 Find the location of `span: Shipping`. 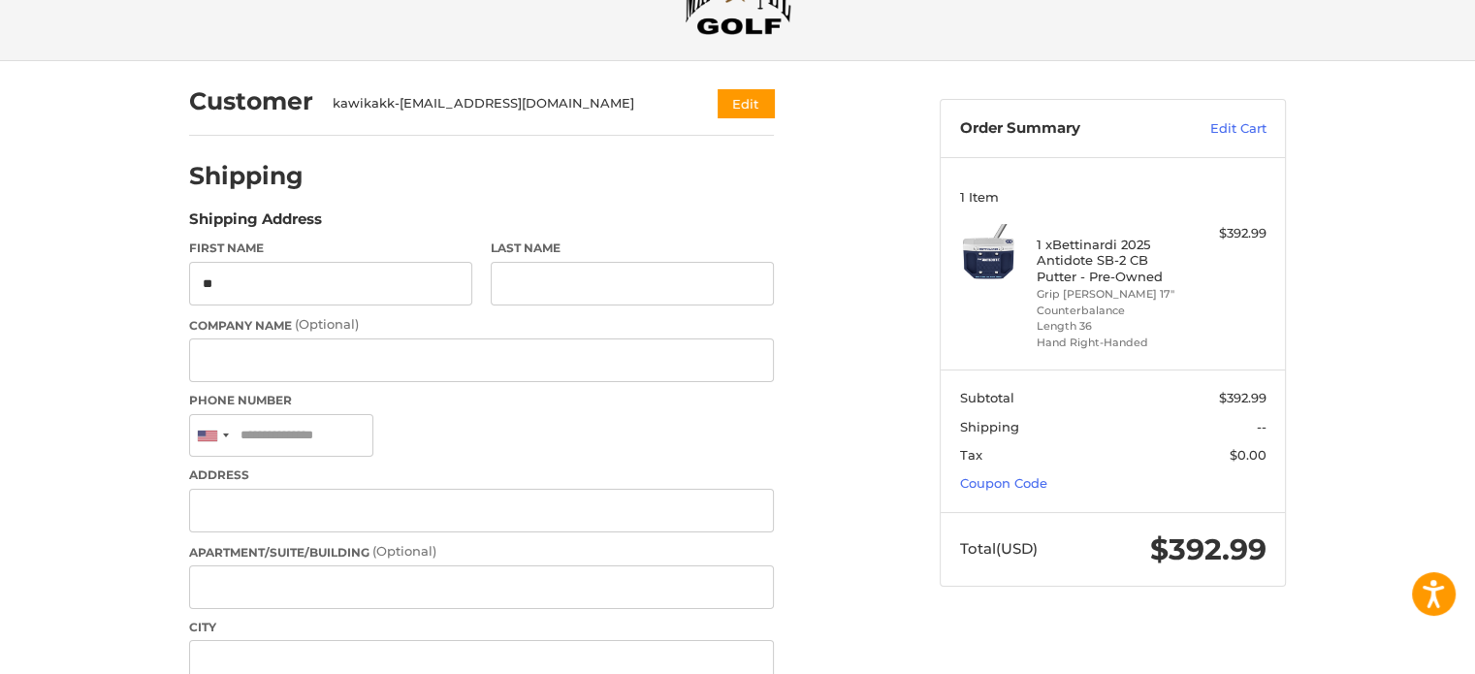

span: Shipping is located at coordinates (989, 427).